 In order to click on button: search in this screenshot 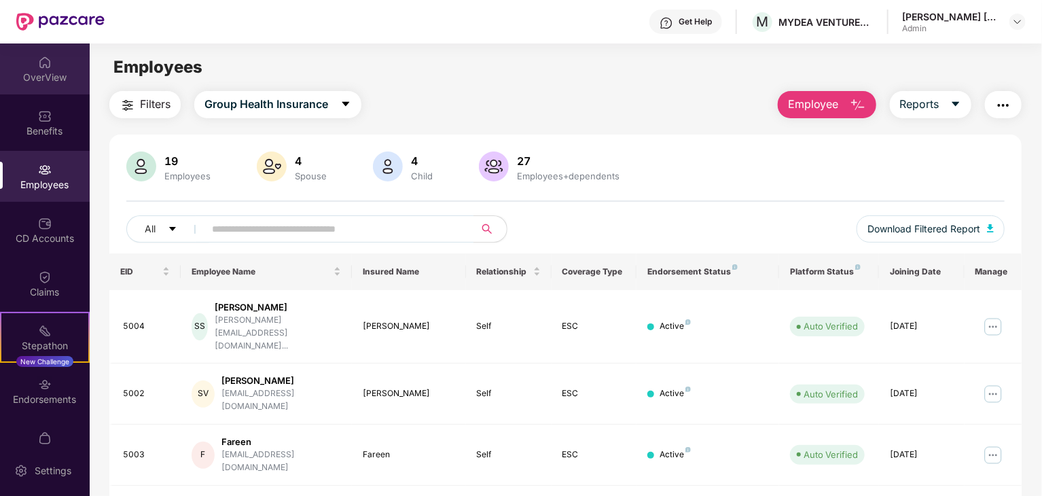, I will do `click(490, 229)`.